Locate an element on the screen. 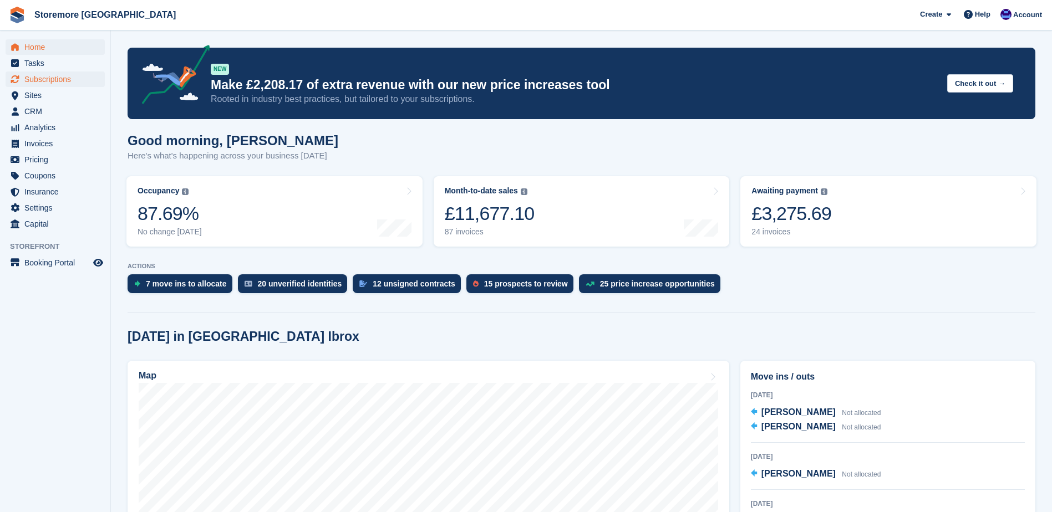 The image size is (1052, 512). div: NEW is located at coordinates (220, 69).